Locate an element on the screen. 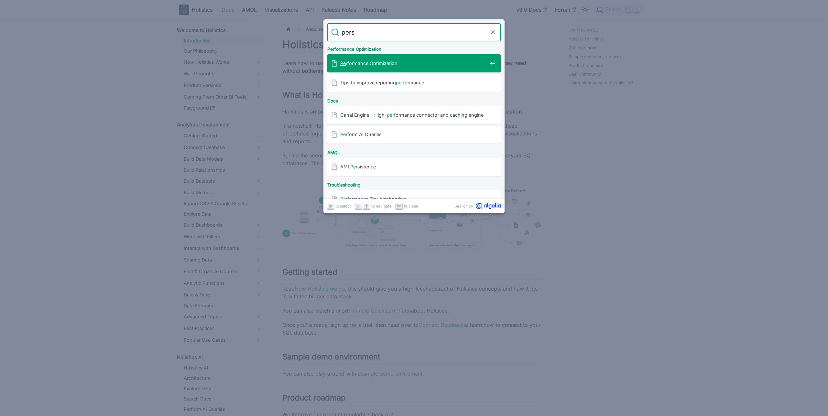 This screenshot has height=416, width=828. span: Search by is located at coordinates (464, 206).